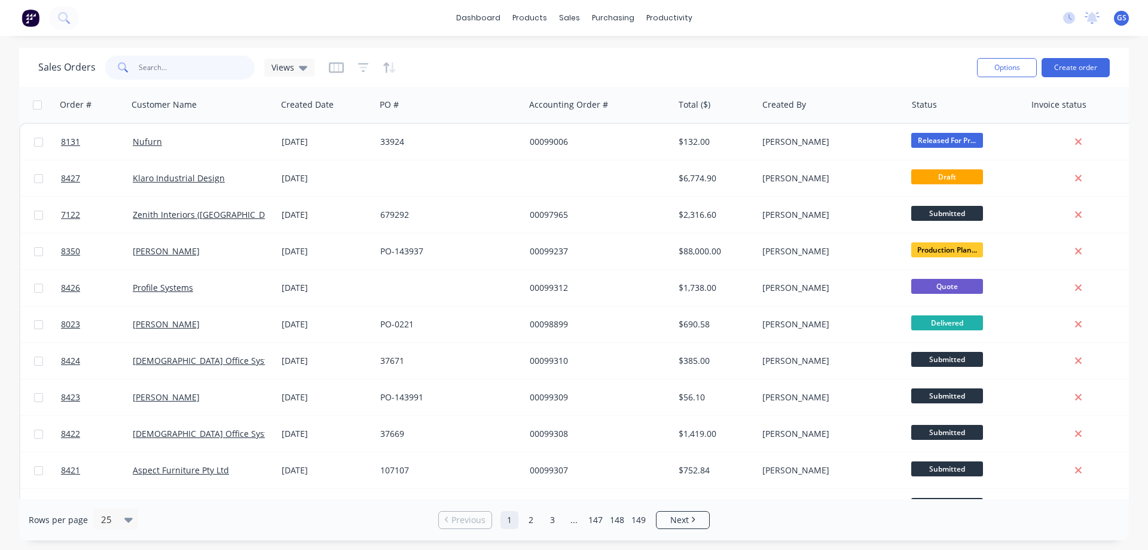 This screenshot has width=1148, height=550. What do you see at coordinates (447, 470) in the screenshot?
I see `div: 107107` at bounding box center [447, 470].